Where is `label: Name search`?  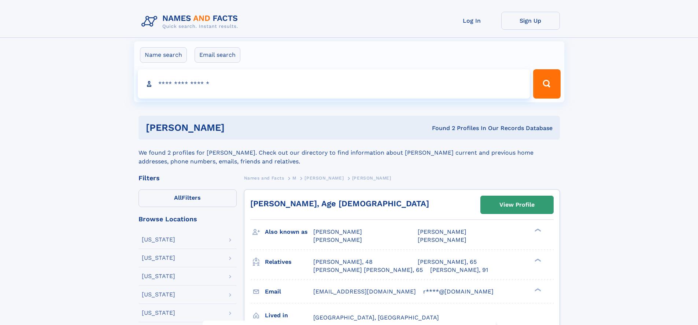 label: Name search is located at coordinates (163, 55).